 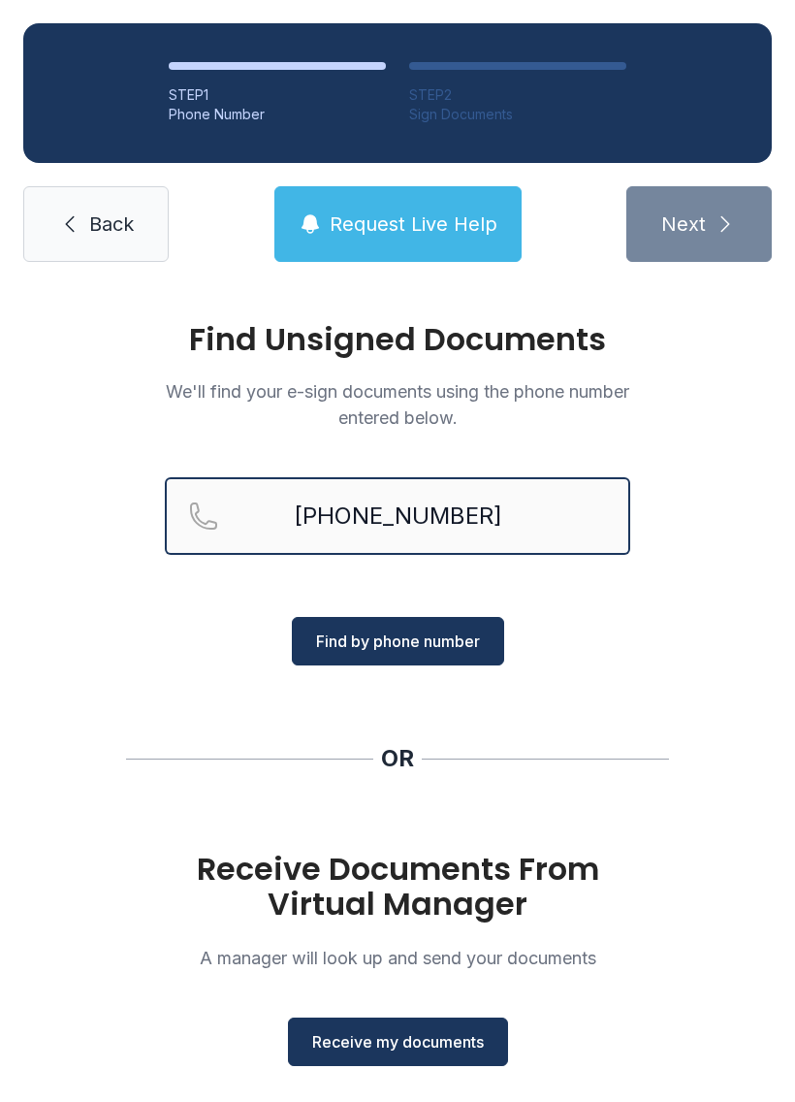 What do you see at coordinates (398, 1042) in the screenshot?
I see `span: Receive my documents` at bounding box center [398, 1042].